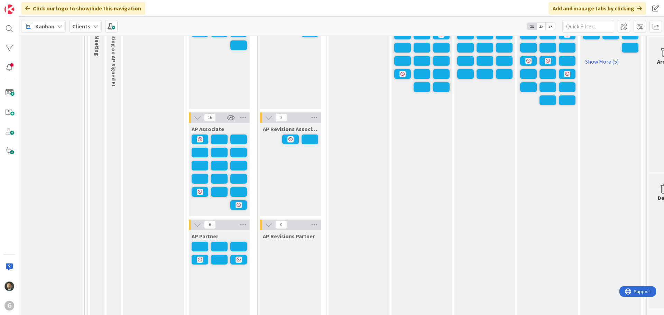  Describe the element at coordinates (290, 129) in the screenshot. I see `span: AP Revisions Associate` at that location.